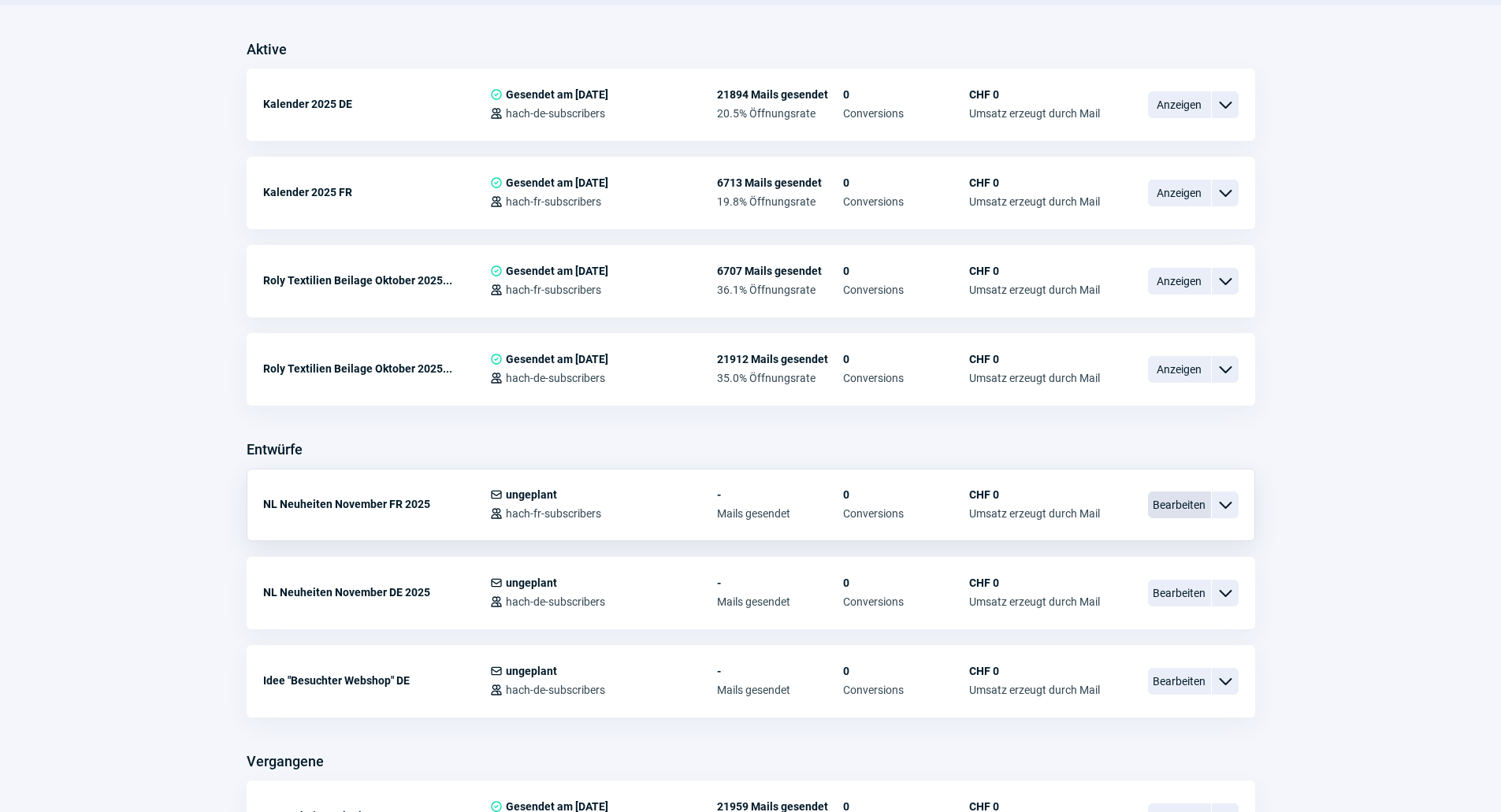 This screenshot has height=812, width=1501. I want to click on div: NL Neuheiten November DE 2025, so click(377, 592).